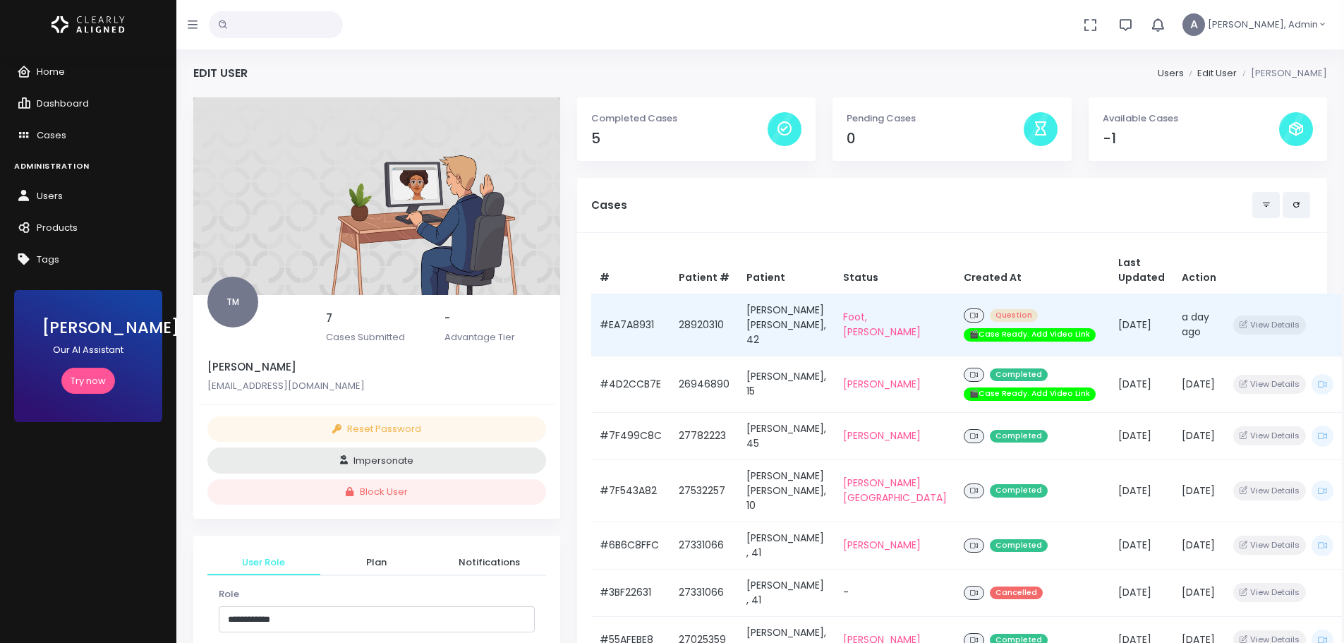  What do you see at coordinates (922, 205) in the screenshot?
I see `h5: Cases` at bounding box center [922, 205].